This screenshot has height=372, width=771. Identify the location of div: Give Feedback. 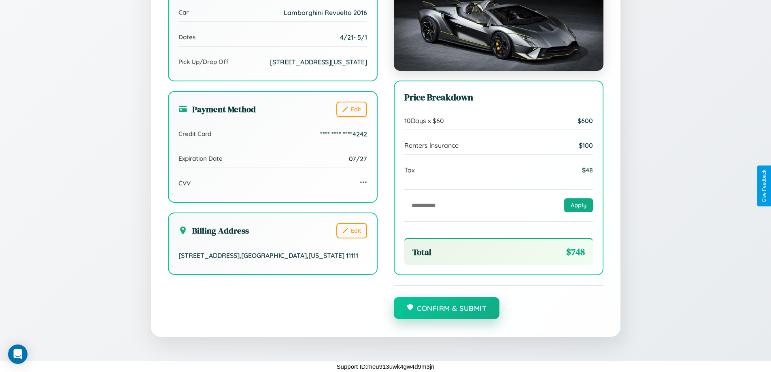
(764, 186).